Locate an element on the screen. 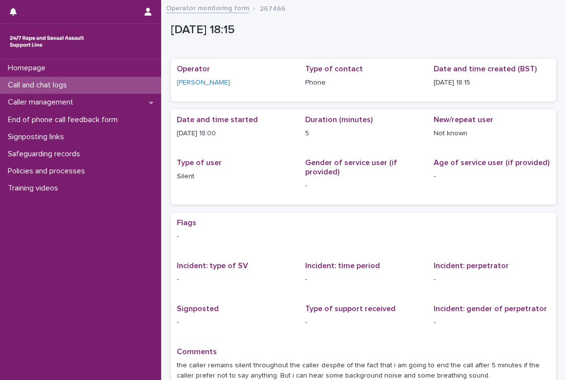 Image resolution: width=566 pixels, height=380 pixels. span: Type of user is located at coordinates (199, 163).